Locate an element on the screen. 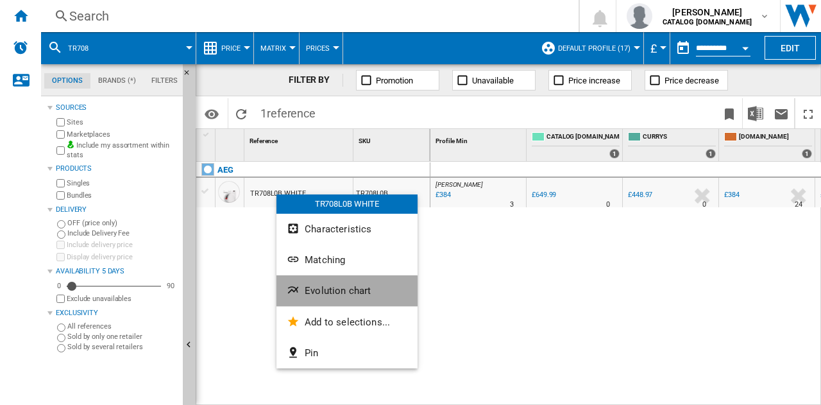 This screenshot has height=405, width=821. button: Add to selections... is located at coordinates (347, 322).